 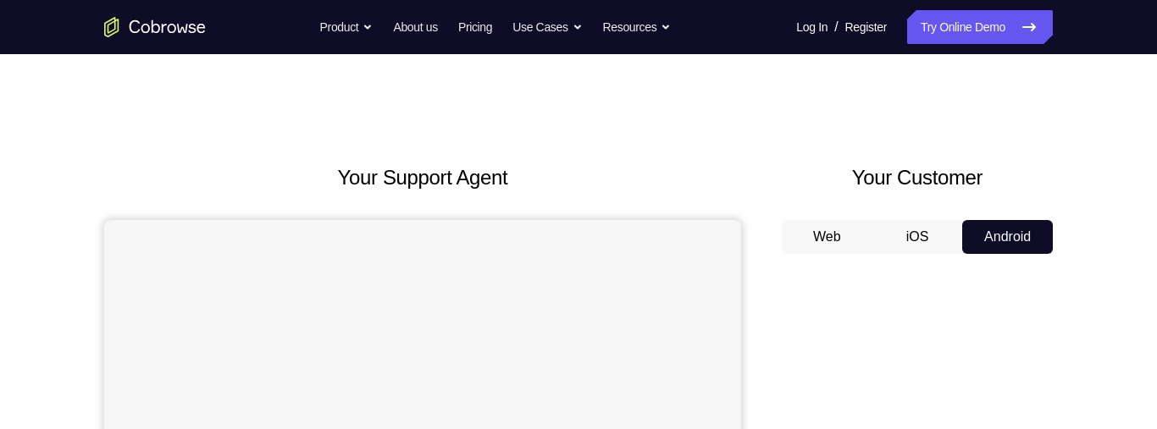 I want to click on button: Resources, so click(x=637, y=27).